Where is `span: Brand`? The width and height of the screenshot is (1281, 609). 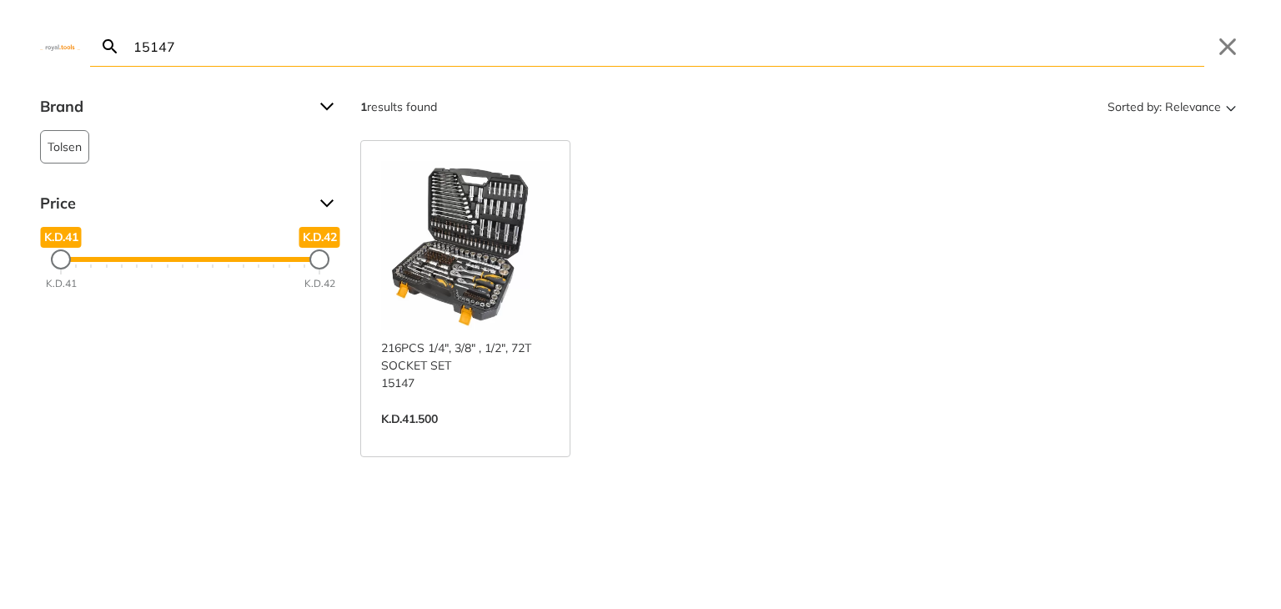 span: Brand is located at coordinates (173, 107).